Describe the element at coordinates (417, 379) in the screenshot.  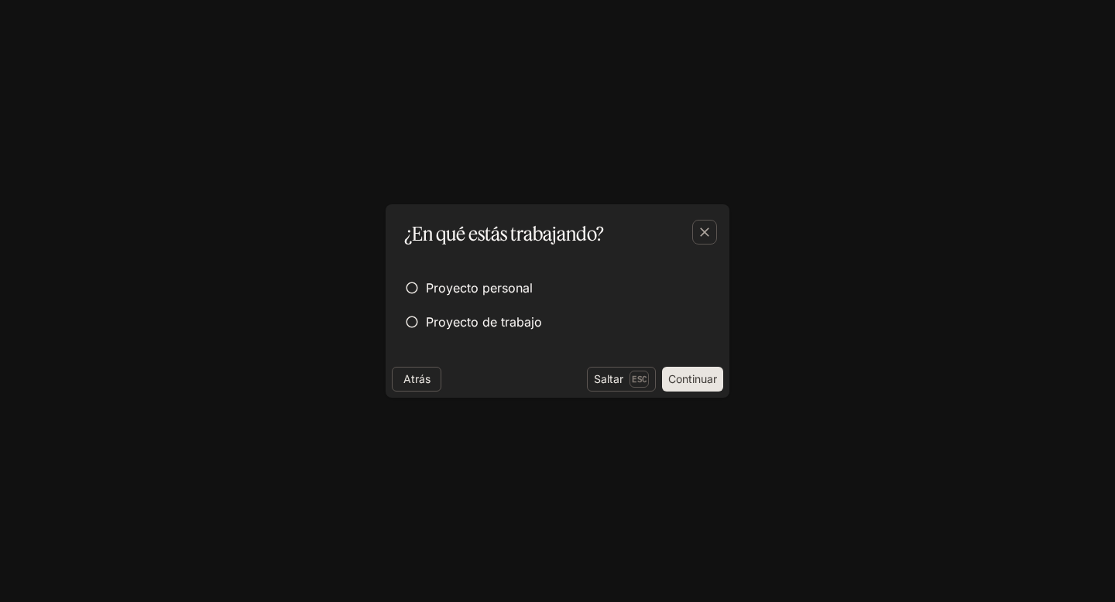
I see `button: Atrás` at that location.